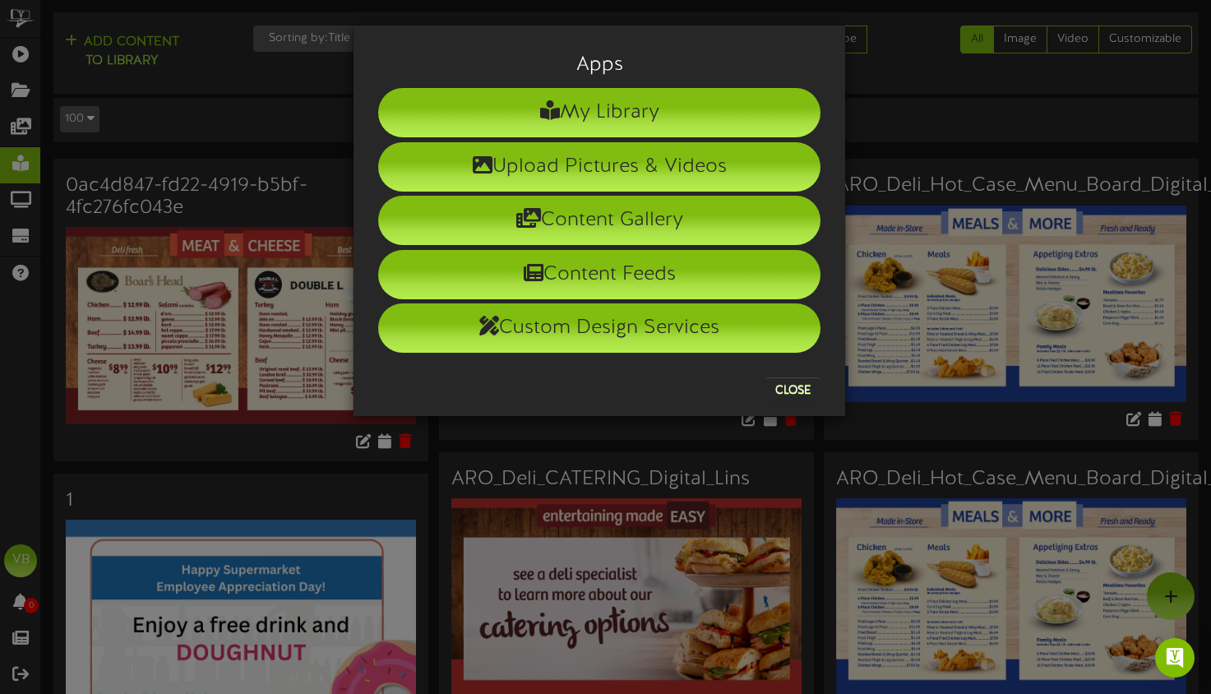  Describe the element at coordinates (599, 328) in the screenshot. I see `li: Custom Design Services` at that location.